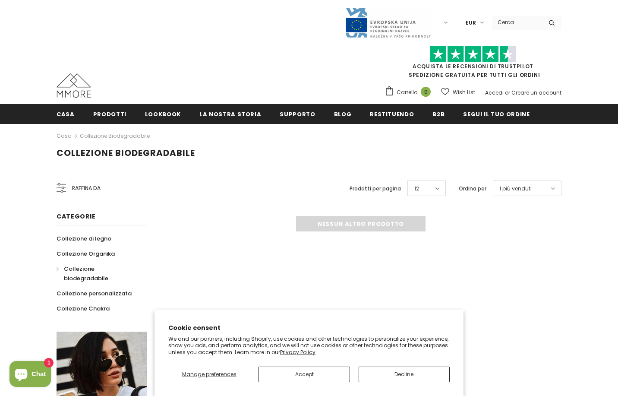 The height and width of the screenshot is (396, 618). I want to click on span: Raffina da, so click(86, 188).